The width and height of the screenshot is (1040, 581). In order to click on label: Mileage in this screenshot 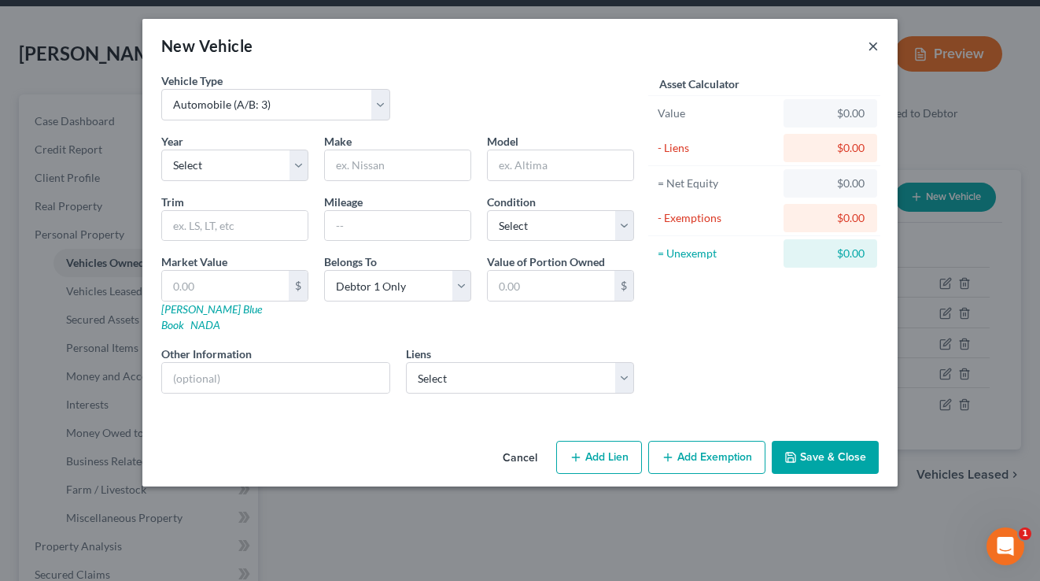, I will do `click(343, 201)`.